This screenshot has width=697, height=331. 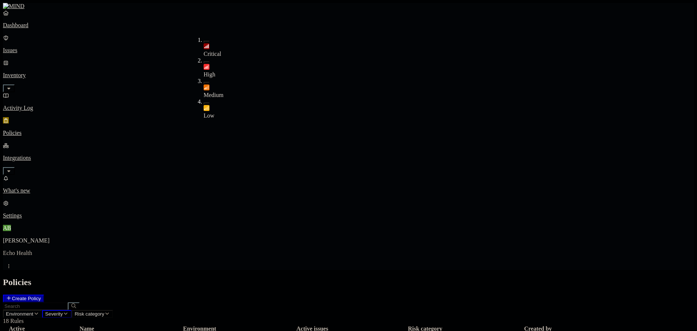 What do you see at coordinates (349, 25) in the screenshot?
I see `p: Dashboard` at bounding box center [349, 25].